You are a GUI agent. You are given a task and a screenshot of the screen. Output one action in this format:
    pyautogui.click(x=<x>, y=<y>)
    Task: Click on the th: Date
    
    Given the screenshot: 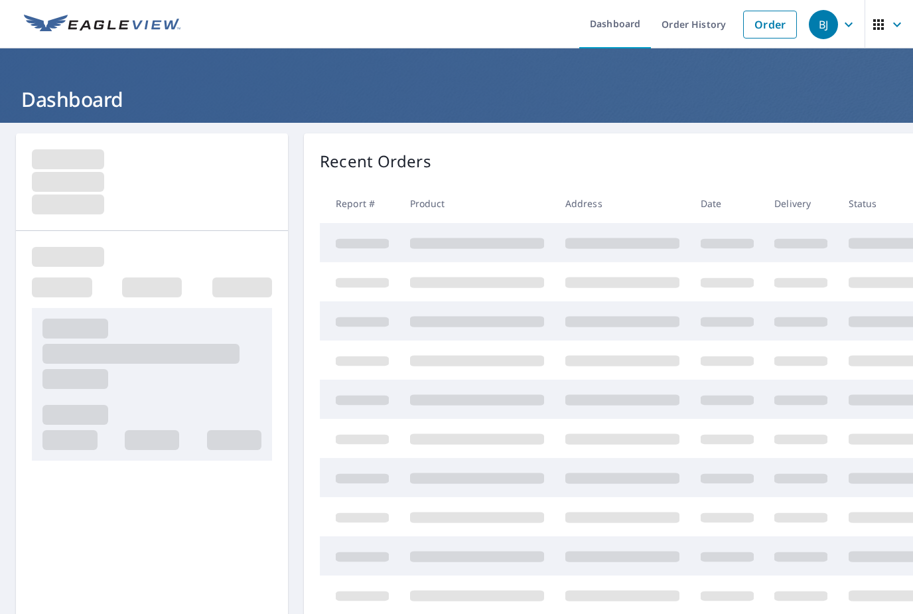 What is the action you would take?
    pyautogui.click(x=727, y=203)
    